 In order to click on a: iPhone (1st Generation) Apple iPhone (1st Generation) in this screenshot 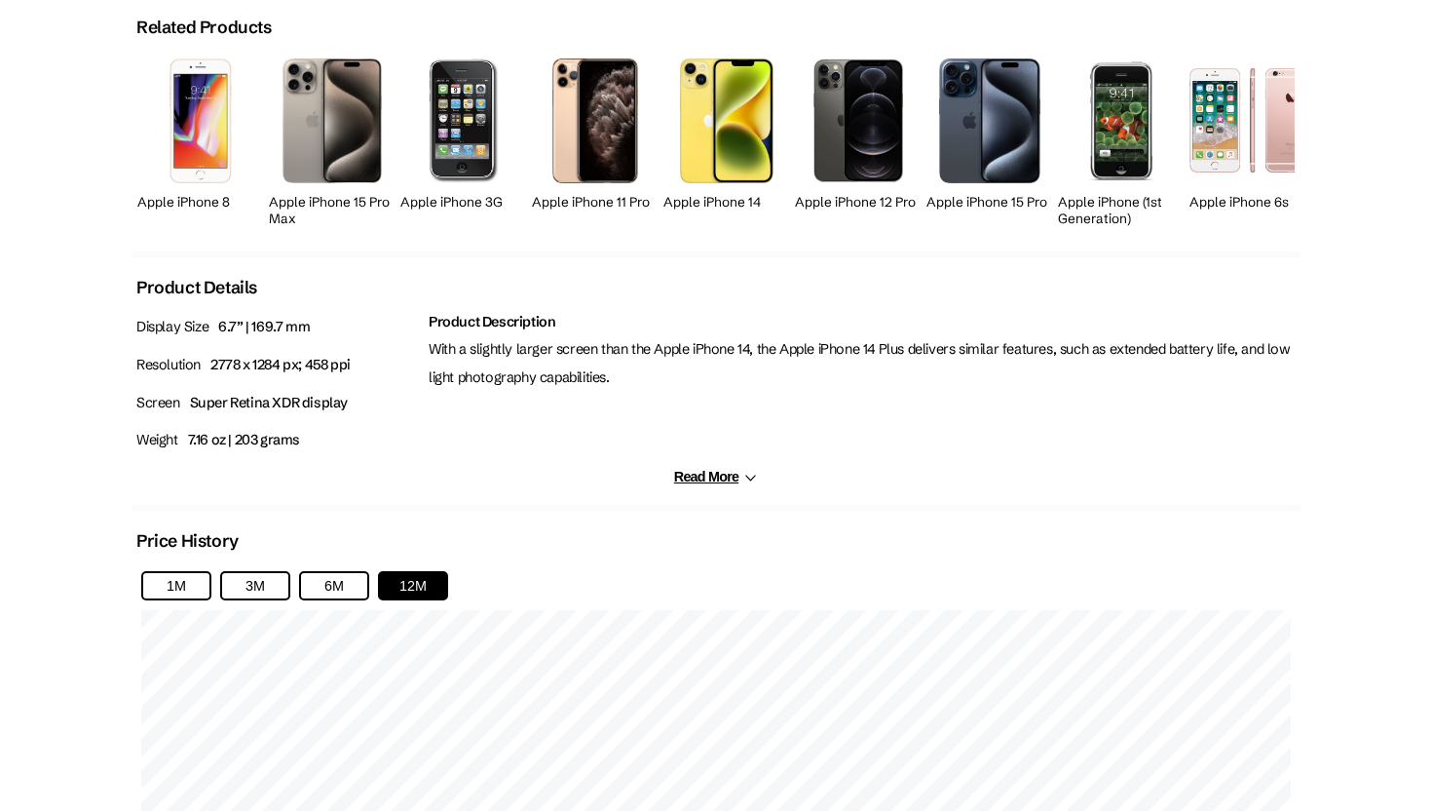, I will do `click(1121, 139)`.